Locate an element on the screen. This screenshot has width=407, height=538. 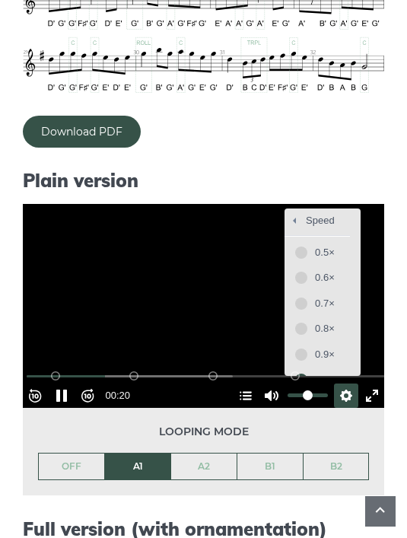
a: Download PDF is located at coordinates (81, 132).